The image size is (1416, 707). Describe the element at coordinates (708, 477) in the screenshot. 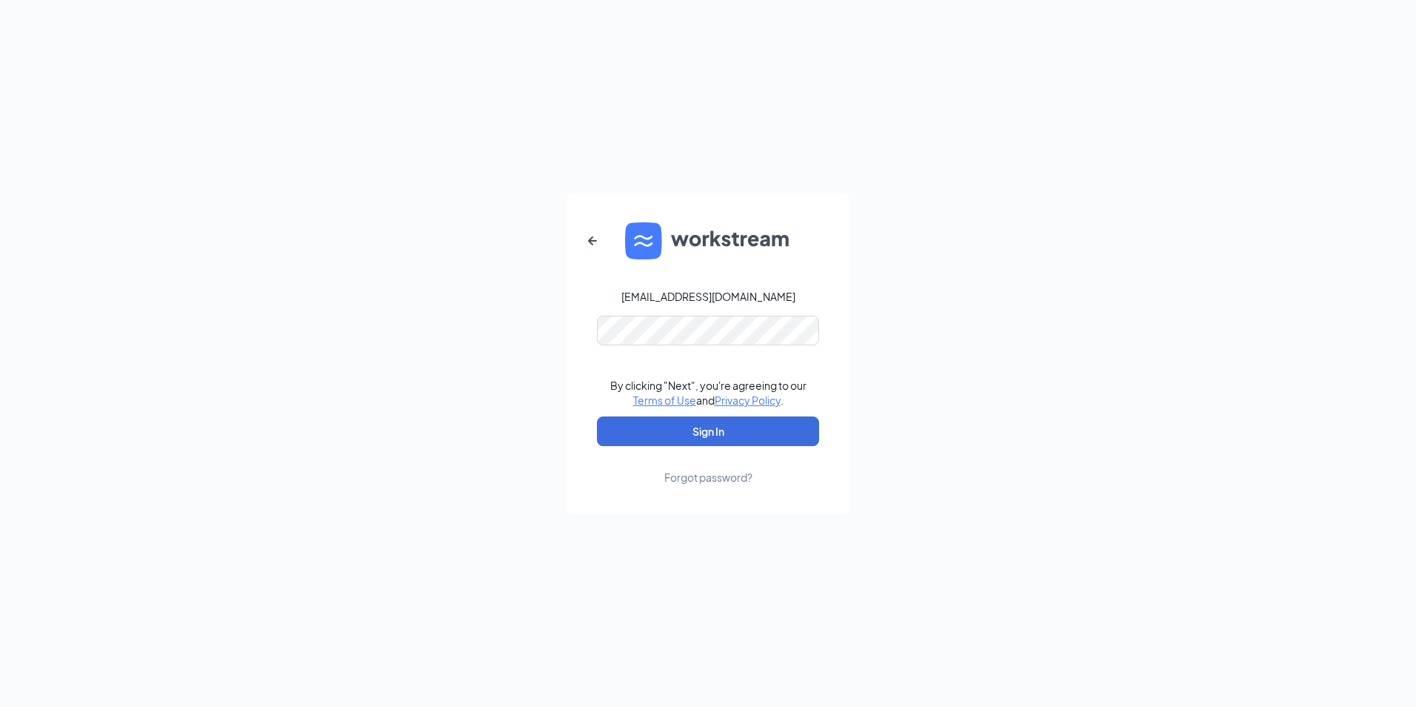

I see `div: Forgot password?` at that location.